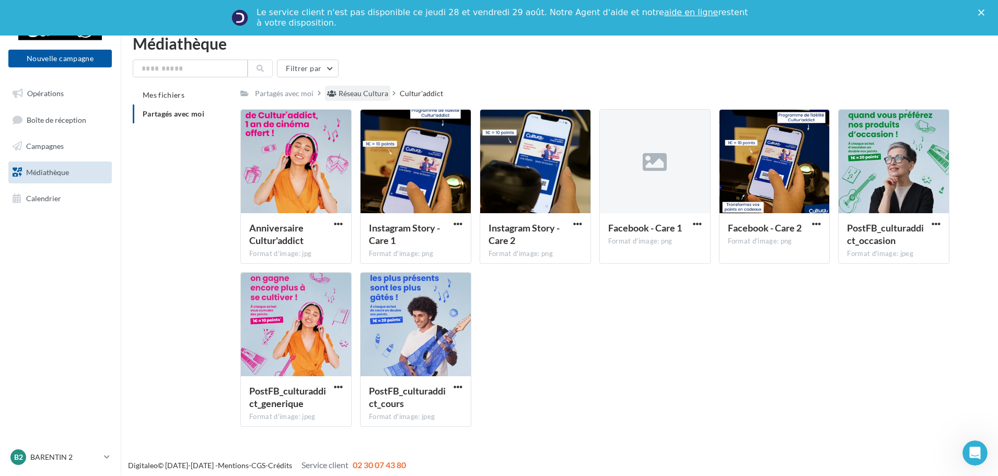 Image resolution: width=998 pixels, height=476 pixels. What do you see at coordinates (407, 397) in the screenshot?
I see `span: PostFB_culturaddict_cours` at bounding box center [407, 397].